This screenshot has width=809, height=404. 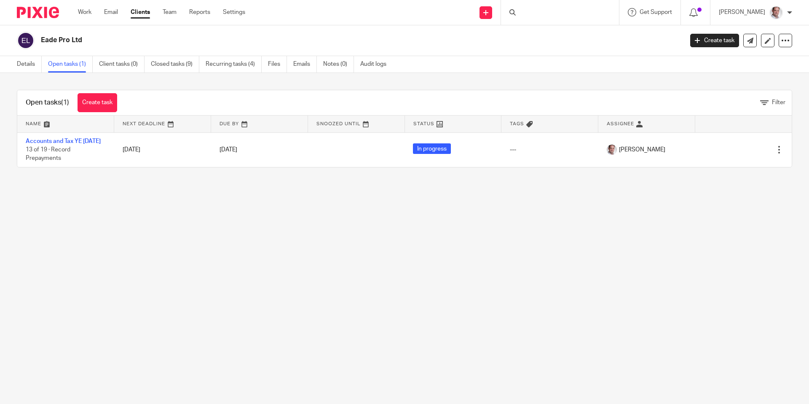 I want to click on span: Status, so click(x=424, y=123).